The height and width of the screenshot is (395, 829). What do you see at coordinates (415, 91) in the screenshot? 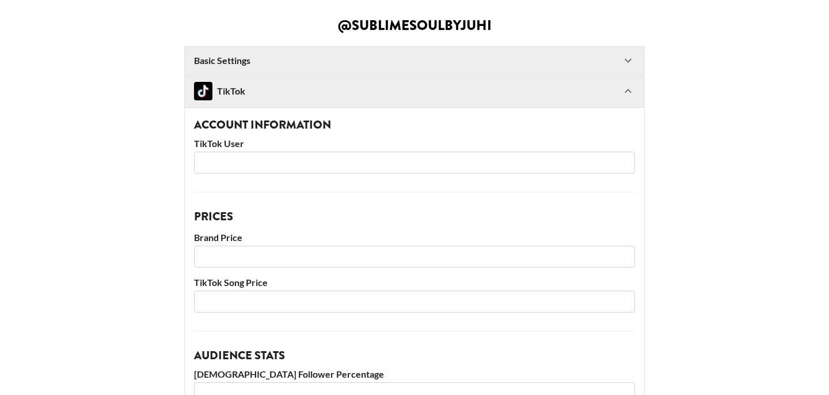
I see `div: TikTokTikTok` at bounding box center [415, 91].